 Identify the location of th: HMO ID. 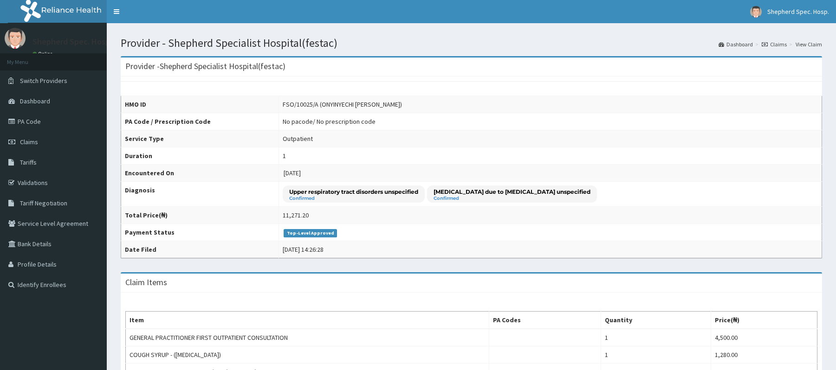
(200, 104).